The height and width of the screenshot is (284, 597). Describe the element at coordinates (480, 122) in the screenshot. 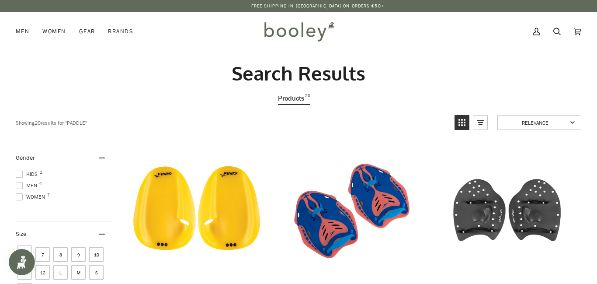

I see `a: View list mode` at that location.